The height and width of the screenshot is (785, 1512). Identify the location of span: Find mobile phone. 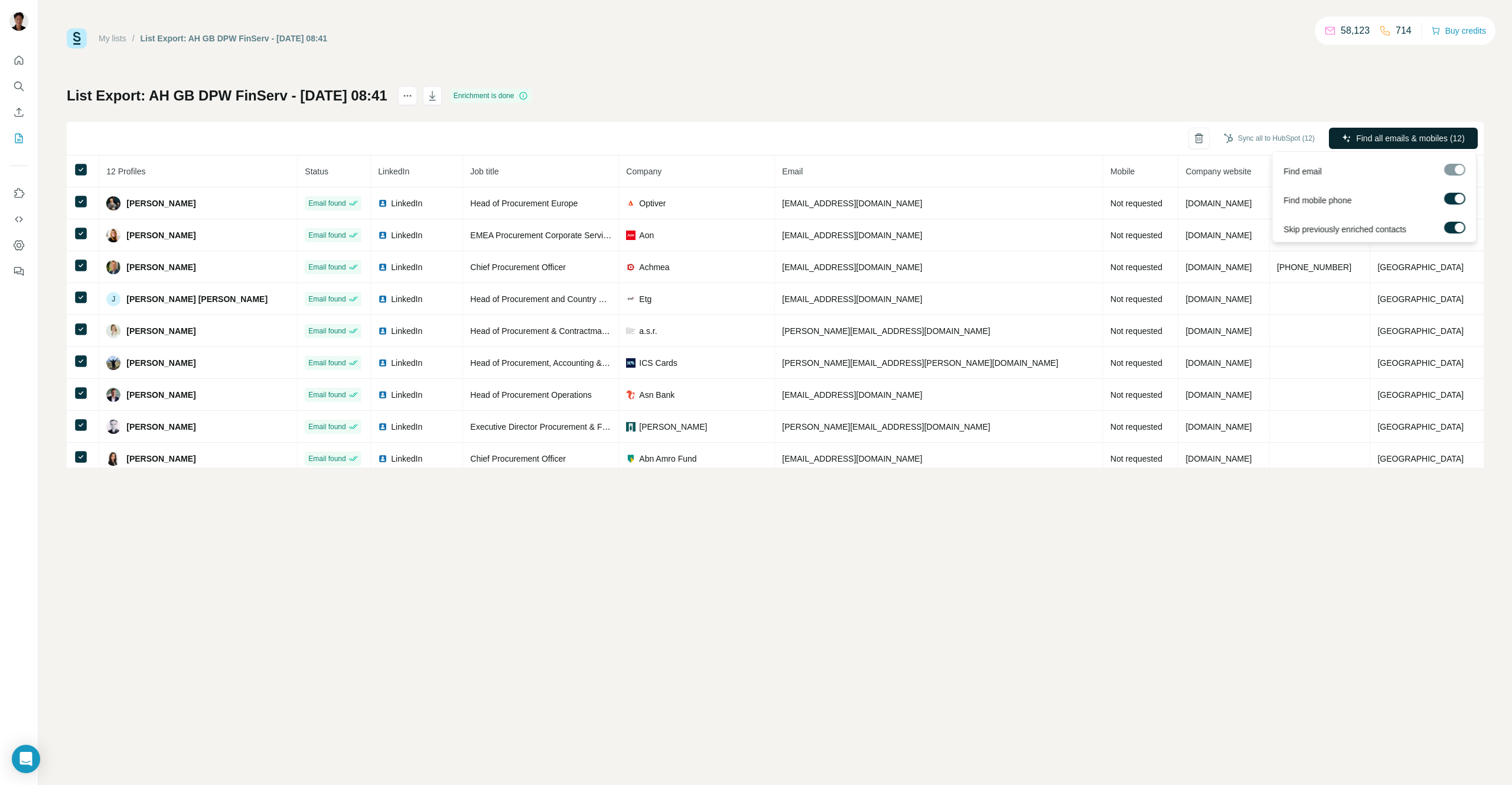
(1317, 201).